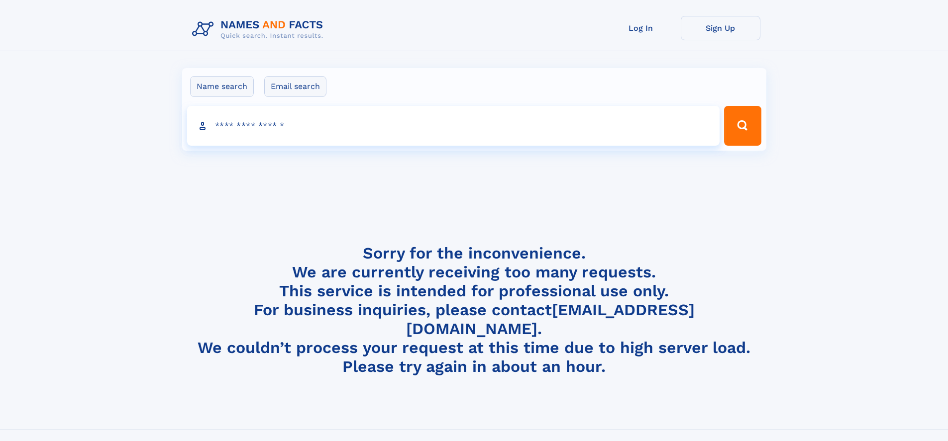 The width and height of the screenshot is (948, 441). What do you see at coordinates (474, 310) in the screenshot?
I see `h4: Sorry for the inconvenience. We are currently receiving too many requests. This service is intend...` at bounding box center [474, 310].